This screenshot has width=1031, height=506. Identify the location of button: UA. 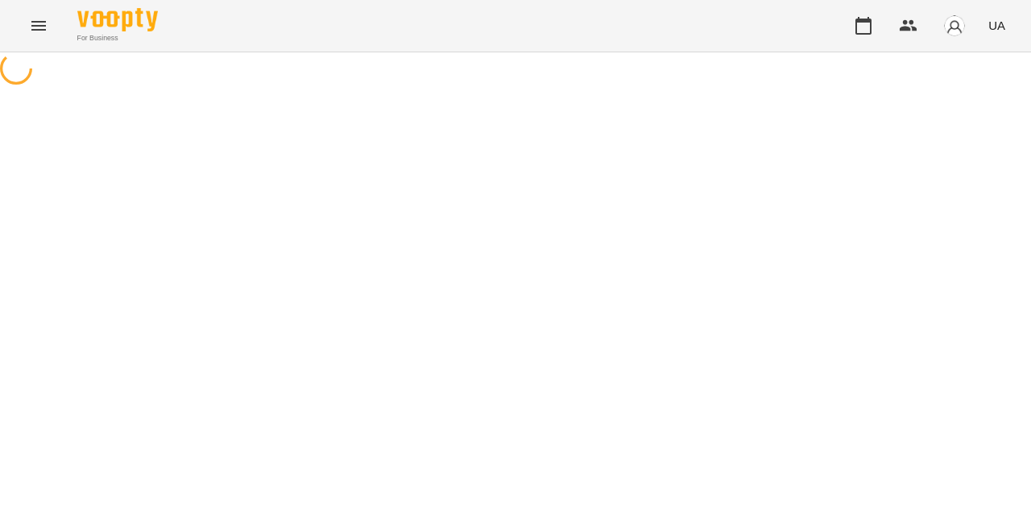
(997, 25).